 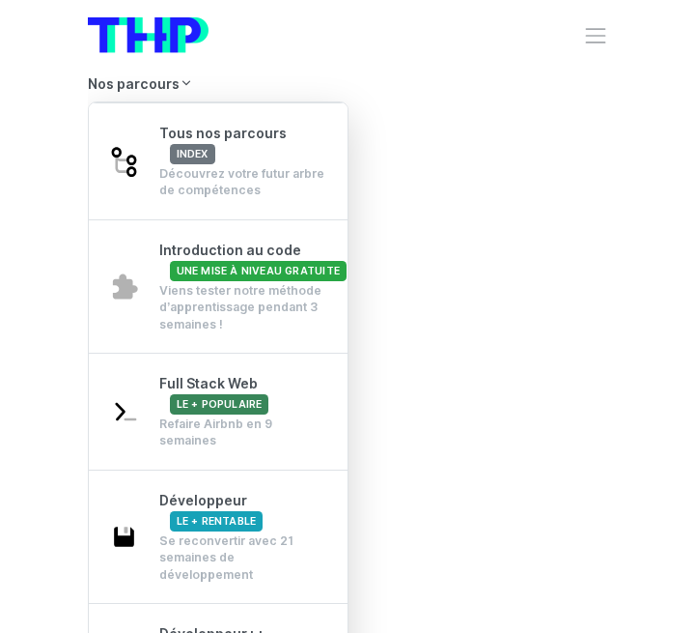 What do you see at coordinates (218, 161) in the screenshot?
I see `a: Tous nos parcoursindex Découvrez votre futur arbre de compétences` at bounding box center [218, 161].